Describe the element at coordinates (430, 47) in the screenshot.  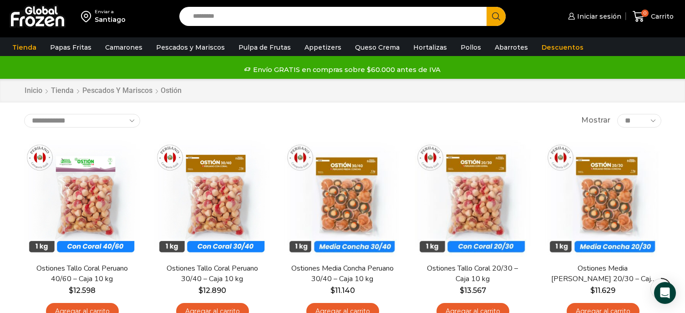
I see `a: Hortalizas` at that location.